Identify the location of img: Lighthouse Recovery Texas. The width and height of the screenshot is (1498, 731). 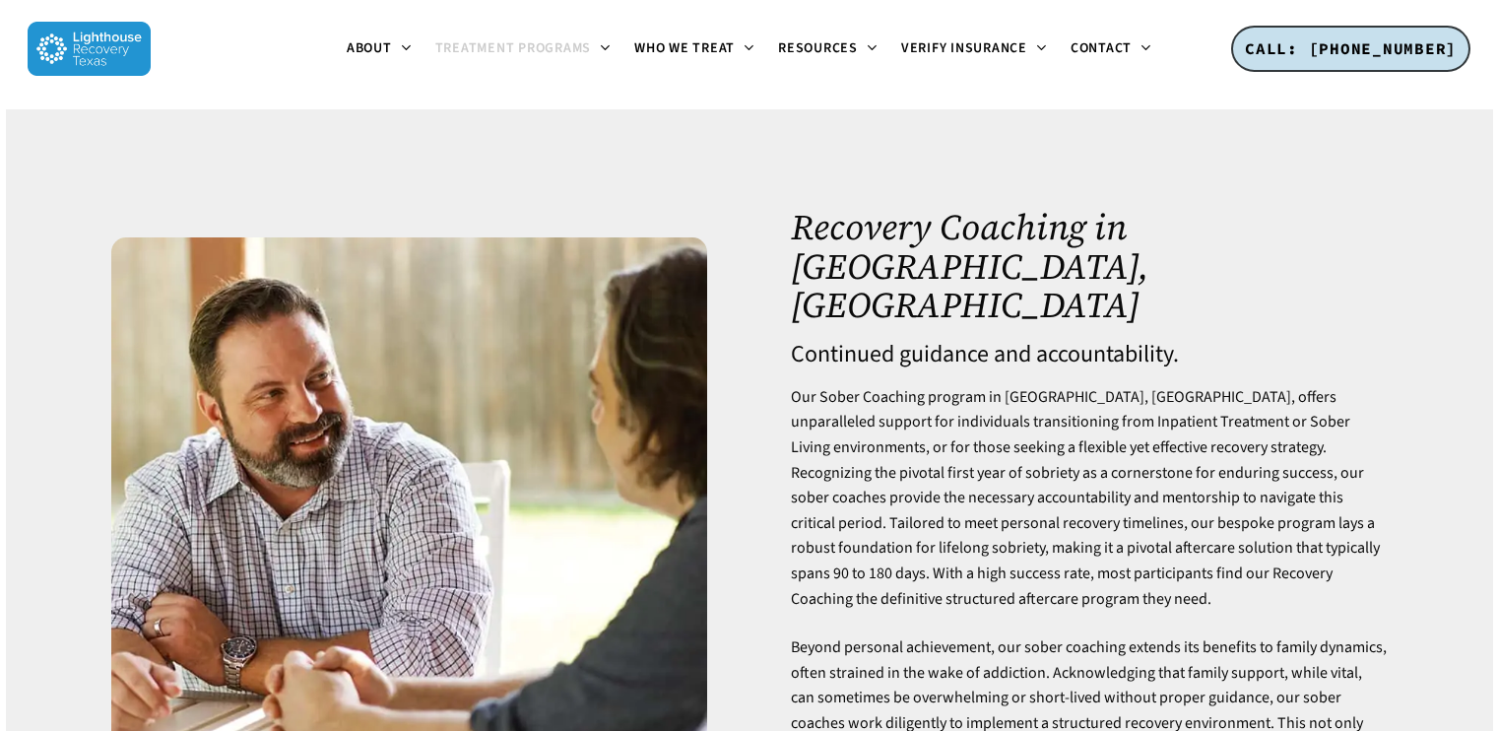
(89, 48).